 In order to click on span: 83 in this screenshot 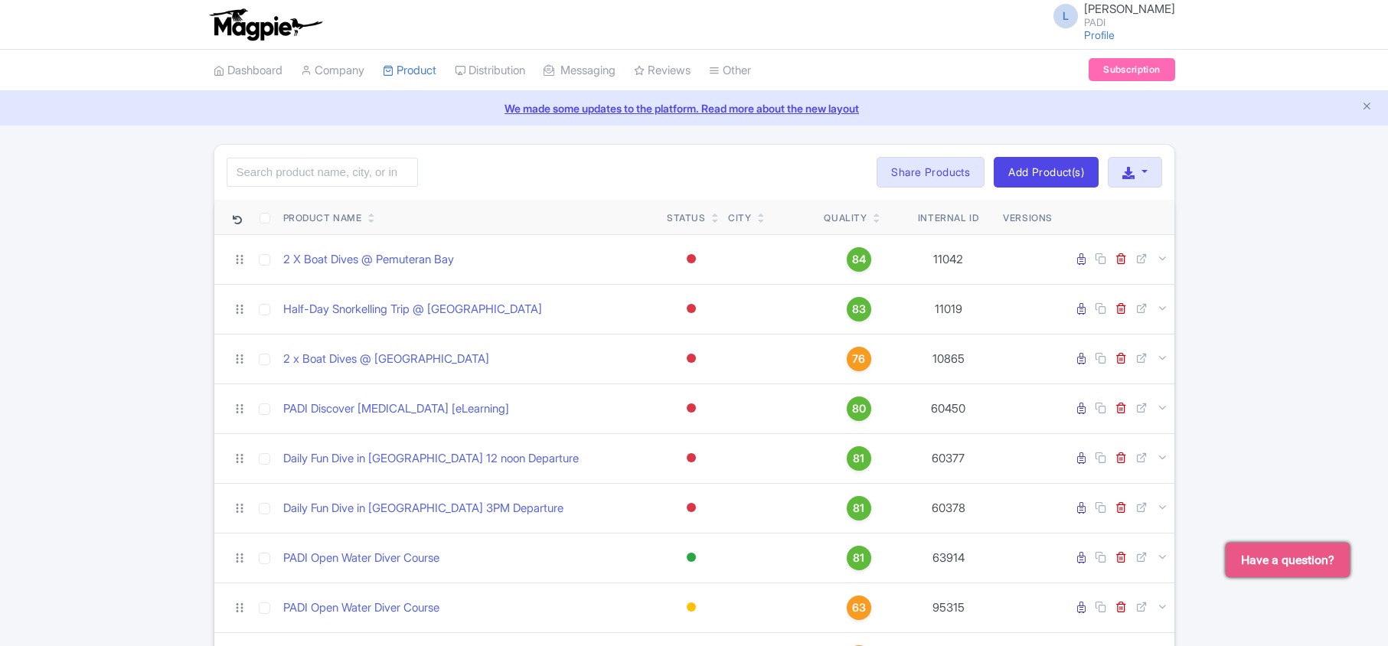, I will do `click(859, 309)`.